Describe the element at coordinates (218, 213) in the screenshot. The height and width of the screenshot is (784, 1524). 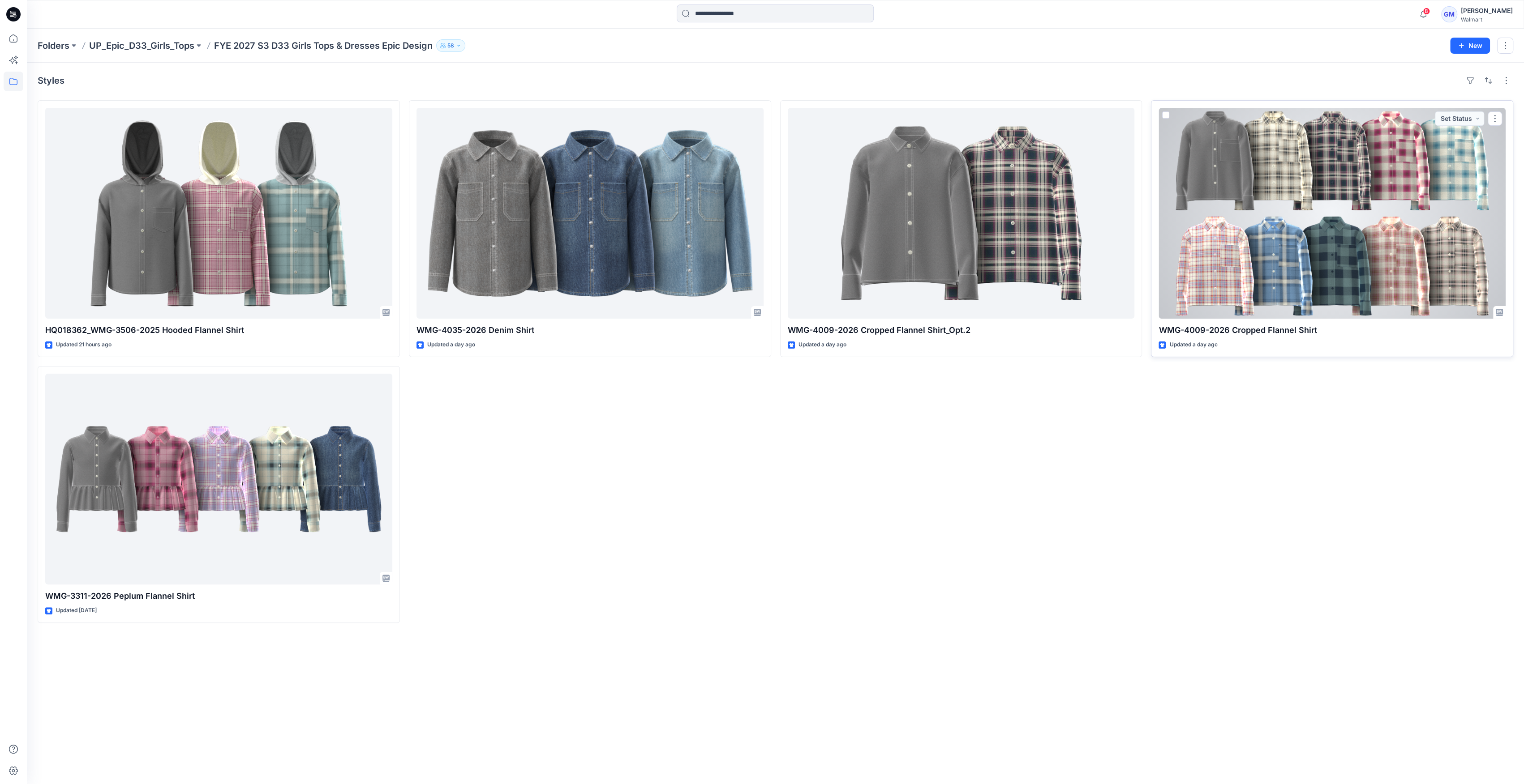
I see `a: HQ018362_WMG-3506-2025 Hooded Flannel Shirt` at that location.